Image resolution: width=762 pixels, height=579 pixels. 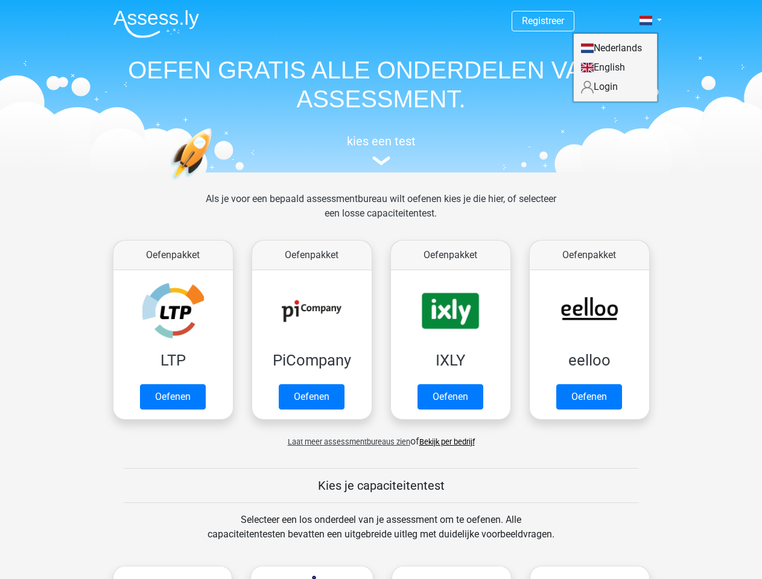 I want to click on div: Selecteer een los onderdeel van je assessment om te oefenen. Alle capaciteitentesten bevatten een..., so click(x=381, y=534).